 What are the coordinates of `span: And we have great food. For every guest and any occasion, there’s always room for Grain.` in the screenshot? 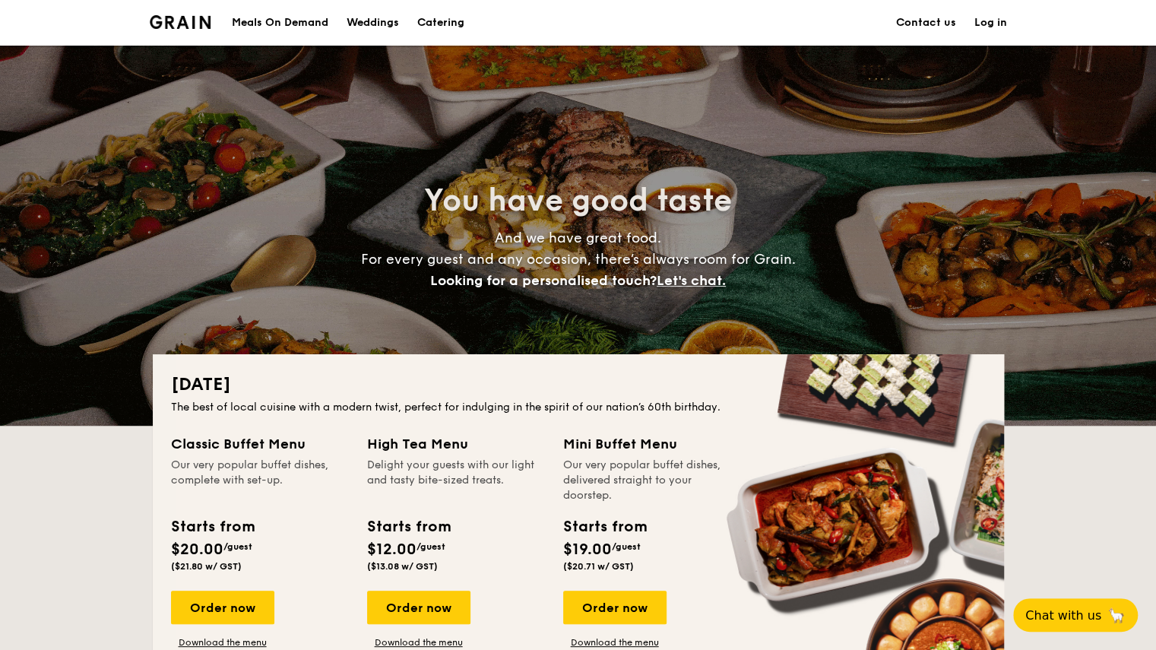 It's located at (578, 259).